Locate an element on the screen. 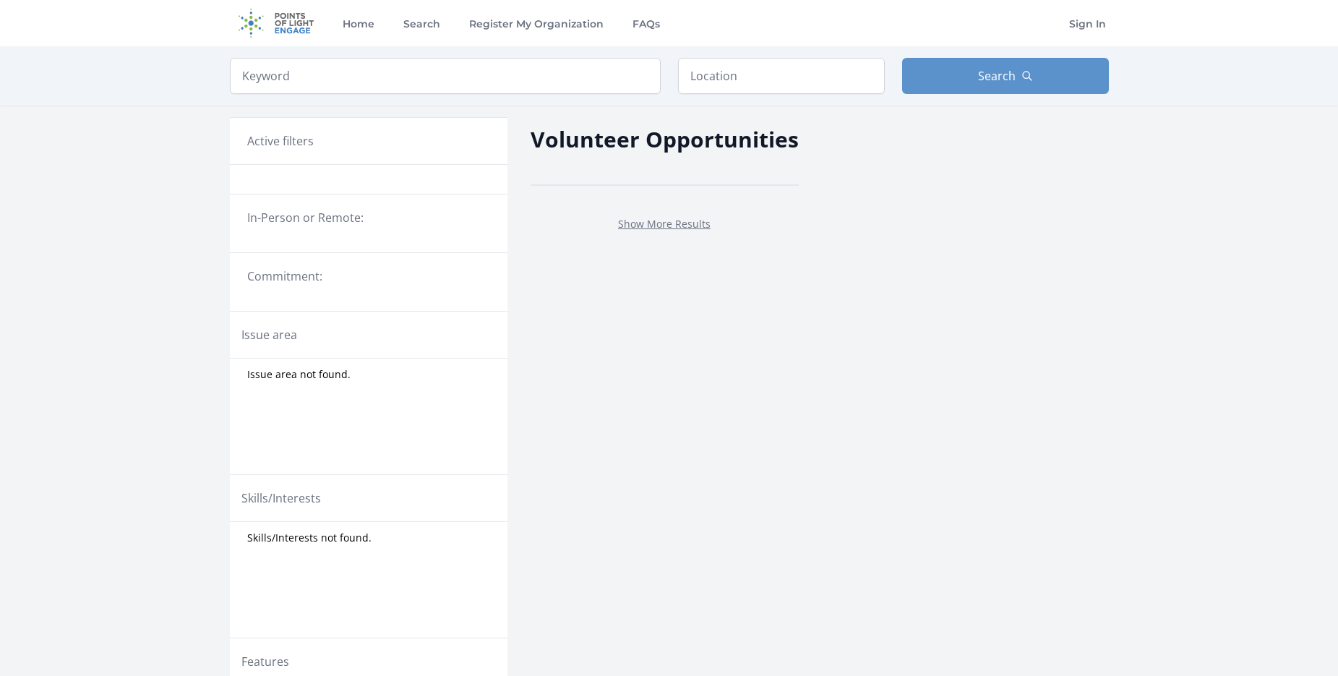  legend: Skills/Interests is located at coordinates (281, 498).